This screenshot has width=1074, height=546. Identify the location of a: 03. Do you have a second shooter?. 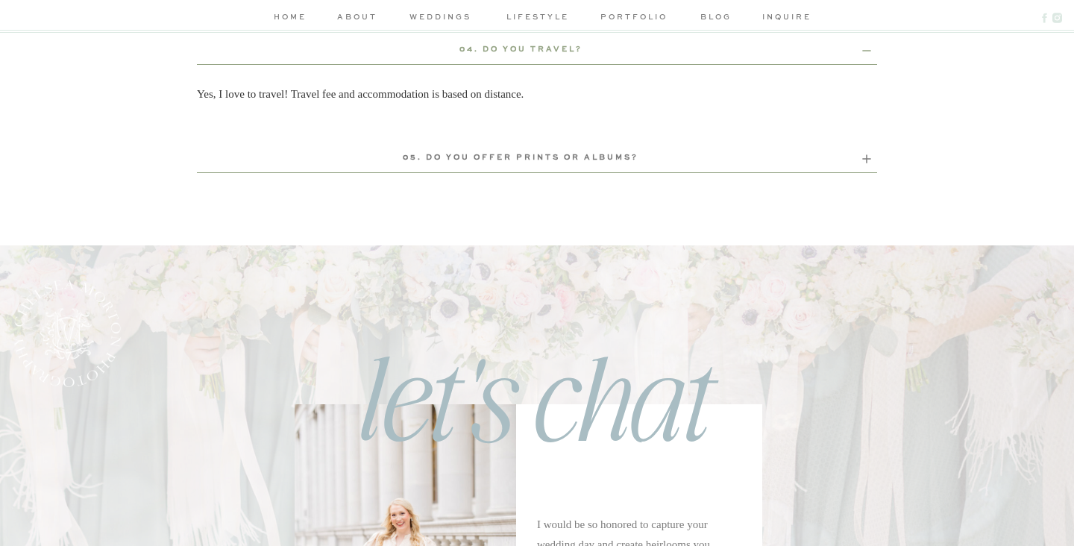
(521, 17).